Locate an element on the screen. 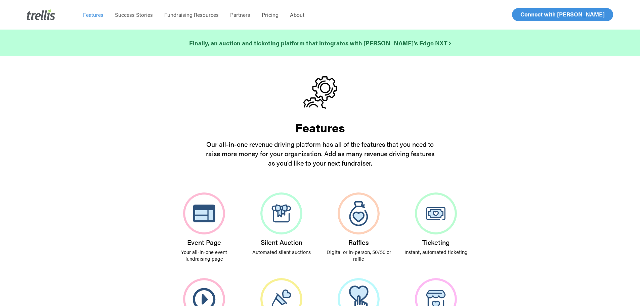  a: Raffles Digital or in-person, 50/50 or raffle is located at coordinates (359, 227).